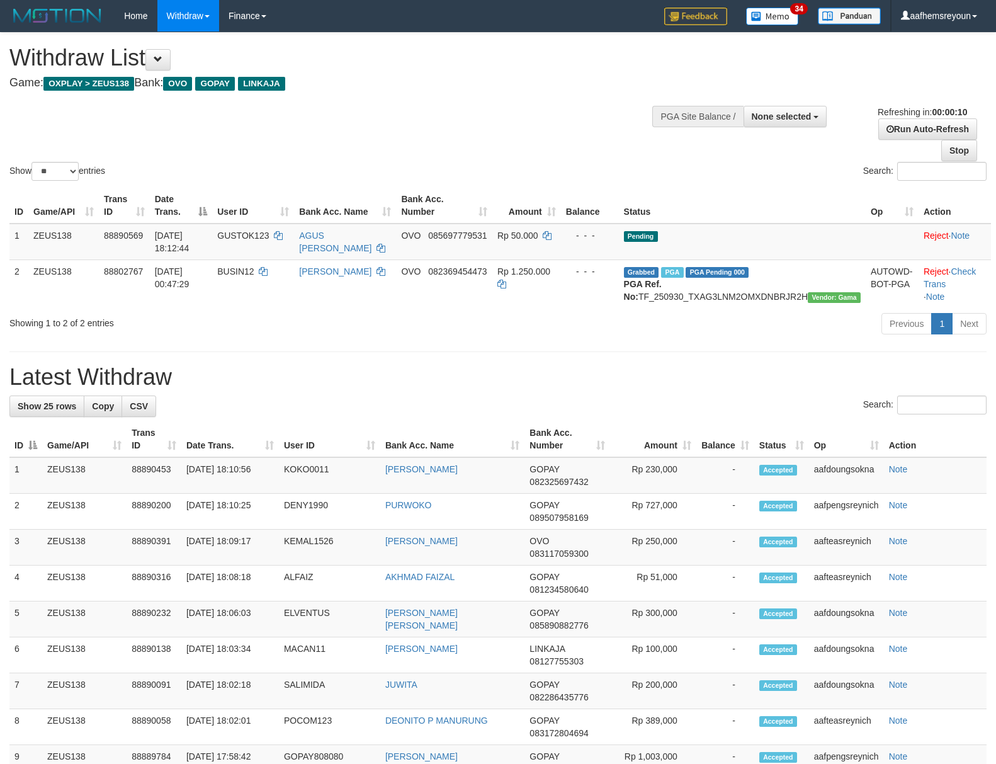 The height and width of the screenshot is (764, 996). What do you see at coordinates (329, 547) in the screenshot?
I see `td: KEMAL1526` at bounding box center [329, 547].